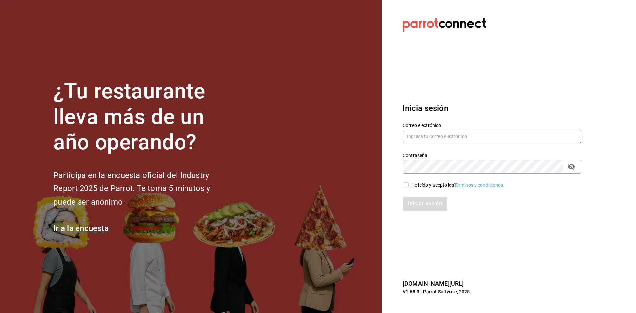 This screenshot has height=313, width=636. I want to click on p: V1.68.3 - Parrot Software, 2025., so click(492, 292).